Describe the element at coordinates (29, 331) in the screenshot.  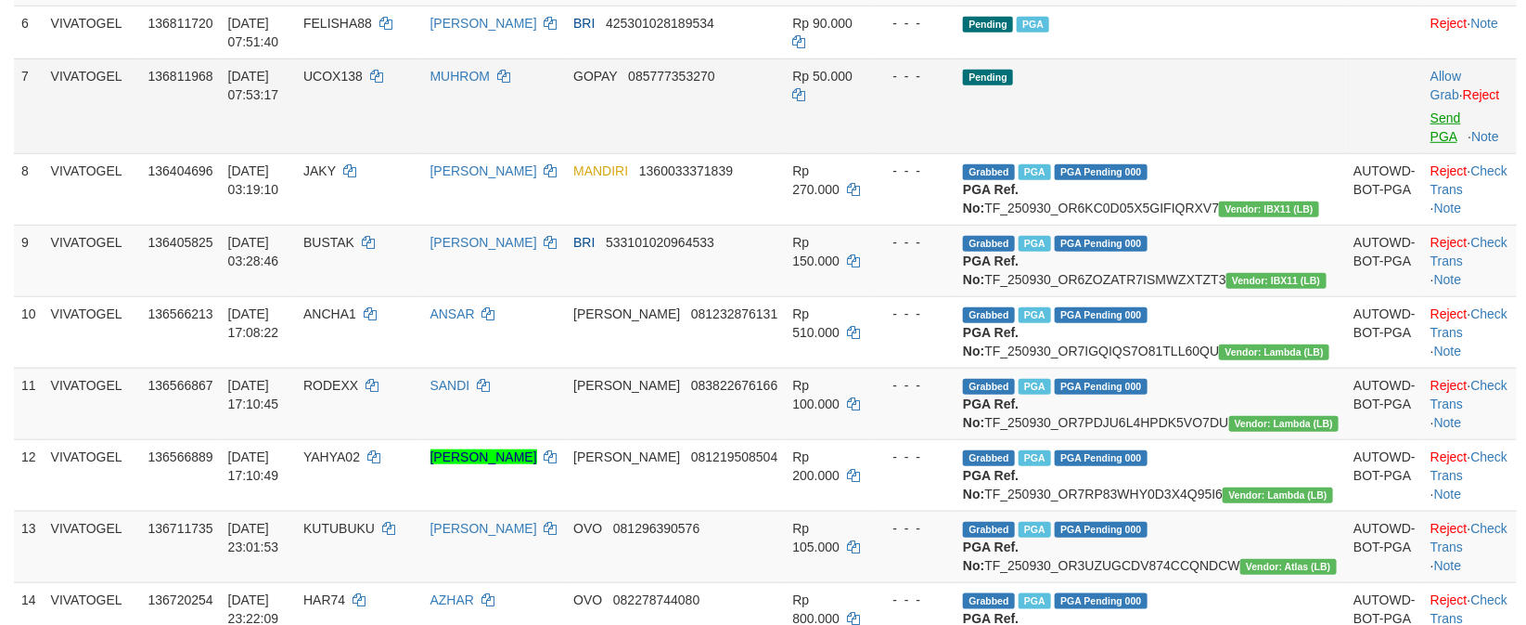
I see `td: 10` at that location.